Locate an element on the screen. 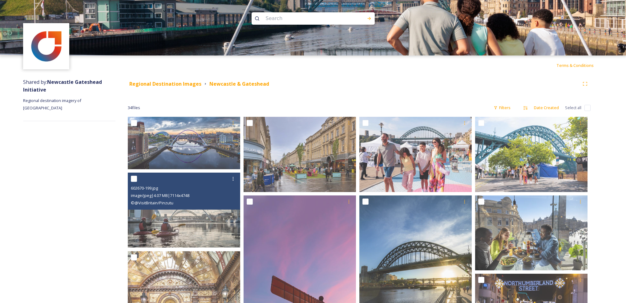  span: image/jpeg | 4.07 MB | 7114 x 4748 is located at coordinates (160, 195).